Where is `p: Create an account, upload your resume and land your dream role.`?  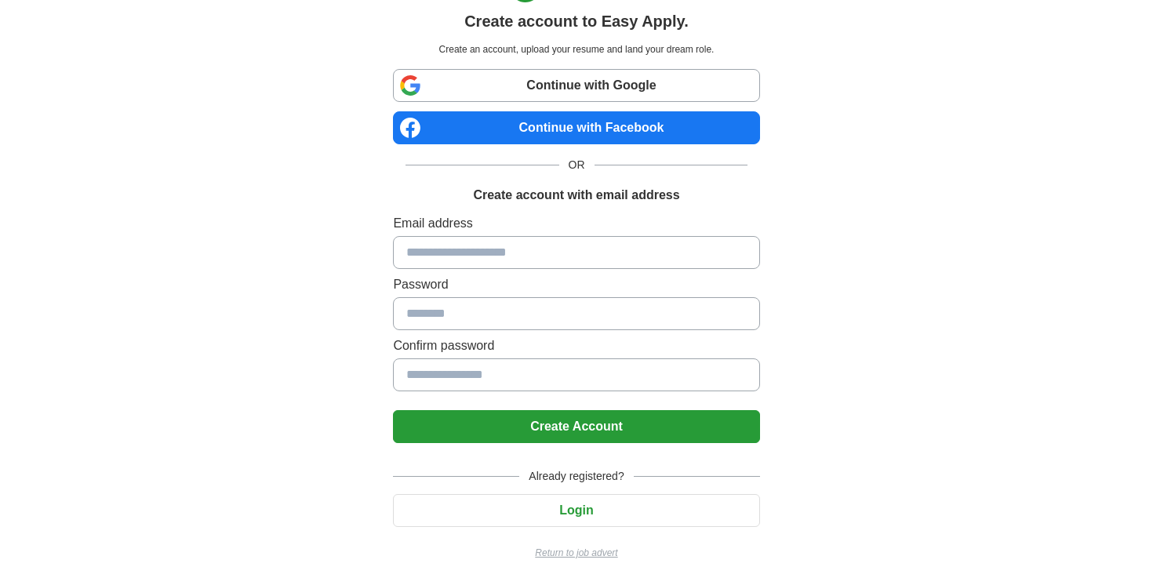
p: Create an account, upload your resume and land your dream role. is located at coordinates (576, 49).